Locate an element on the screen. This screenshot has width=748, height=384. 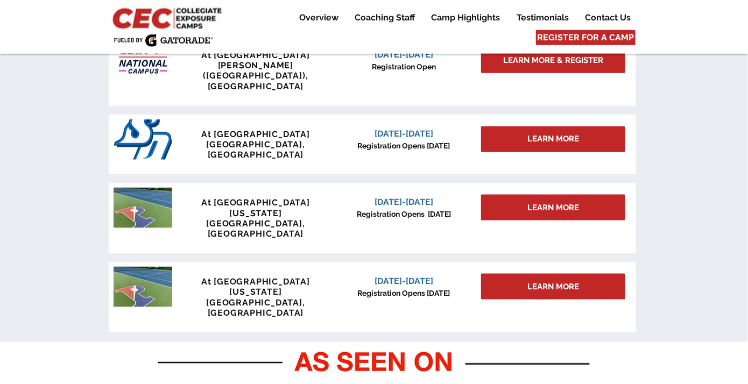
img: USTA Campus image_edited.jpg is located at coordinates (143, 60).